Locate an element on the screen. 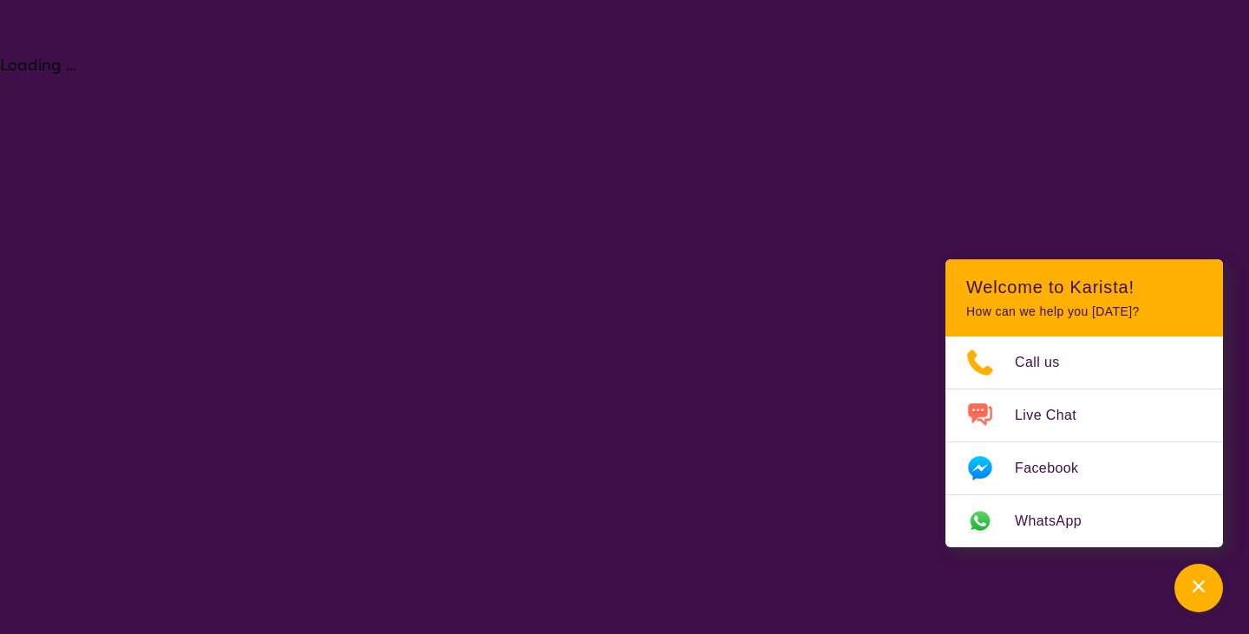 The height and width of the screenshot is (634, 1249). button: Channel Menu is located at coordinates (1199, 588).